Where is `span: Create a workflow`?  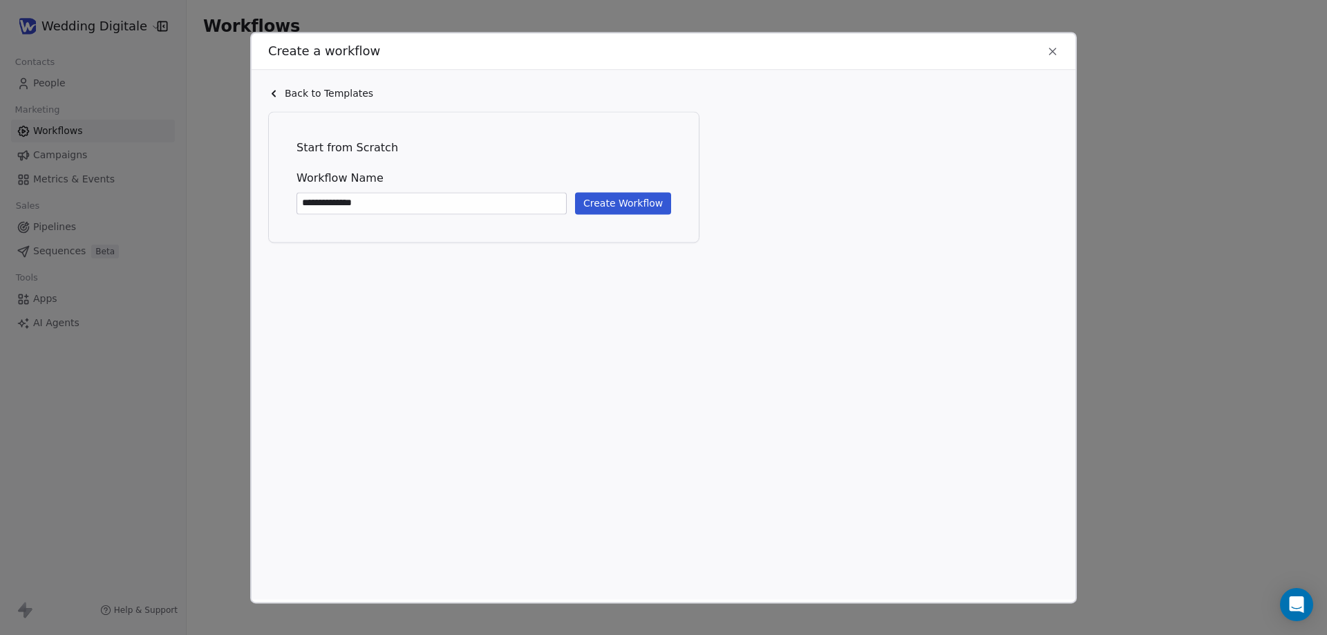
span: Create a workflow is located at coordinates (324, 51).